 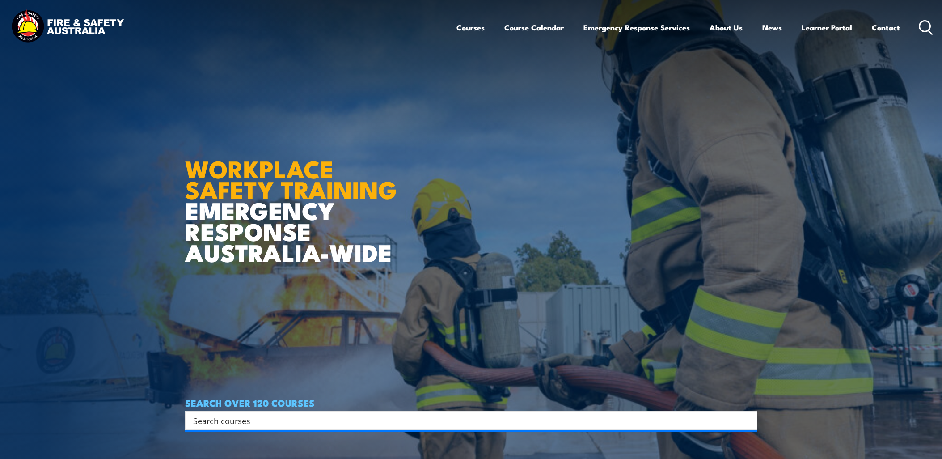 What do you see at coordinates (465, 420) in the screenshot?
I see `input: Search input` at bounding box center [465, 420].